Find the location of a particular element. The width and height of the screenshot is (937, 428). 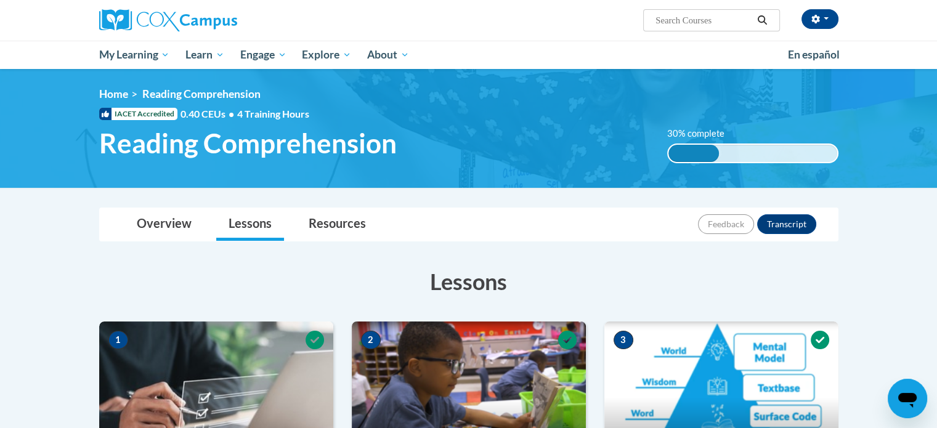

button: Transcript is located at coordinates (787, 224).